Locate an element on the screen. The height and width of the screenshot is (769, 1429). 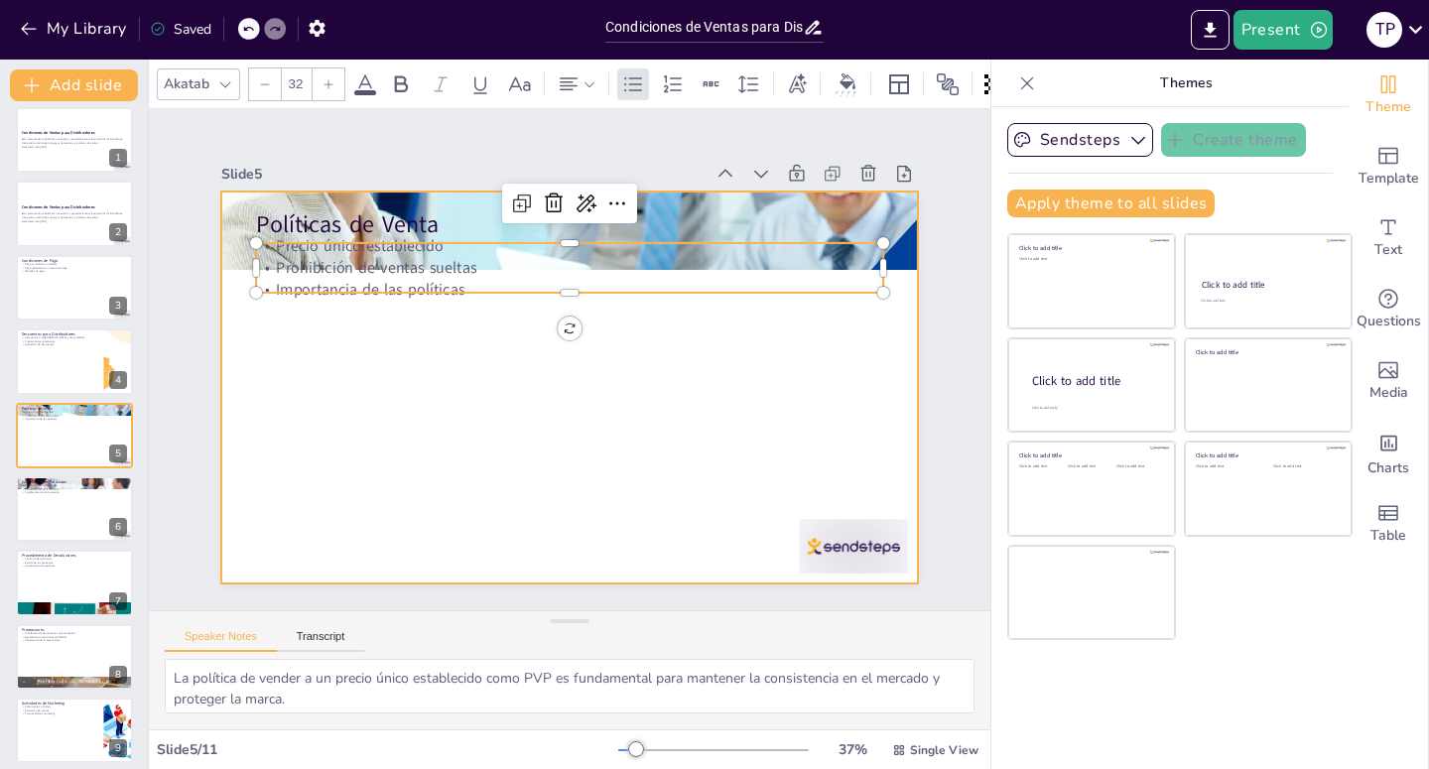
div: Add text boxes is located at coordinates (1388, 238).